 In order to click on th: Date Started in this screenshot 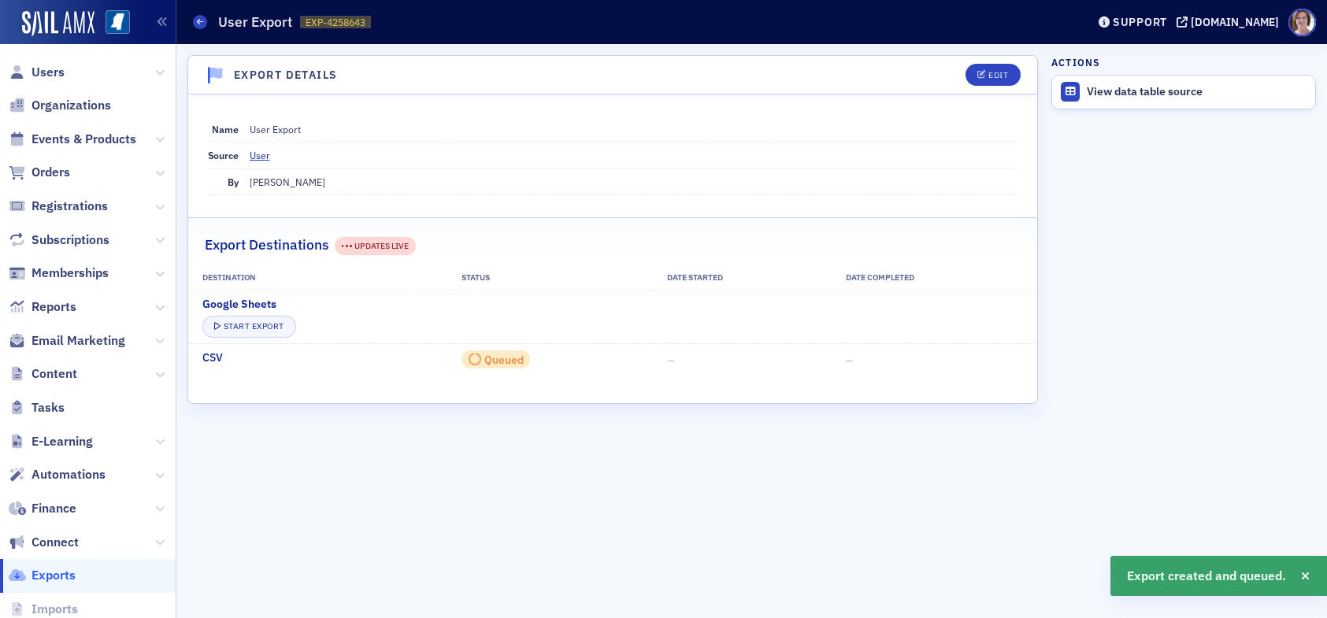, I will do `click(743, 278)`.